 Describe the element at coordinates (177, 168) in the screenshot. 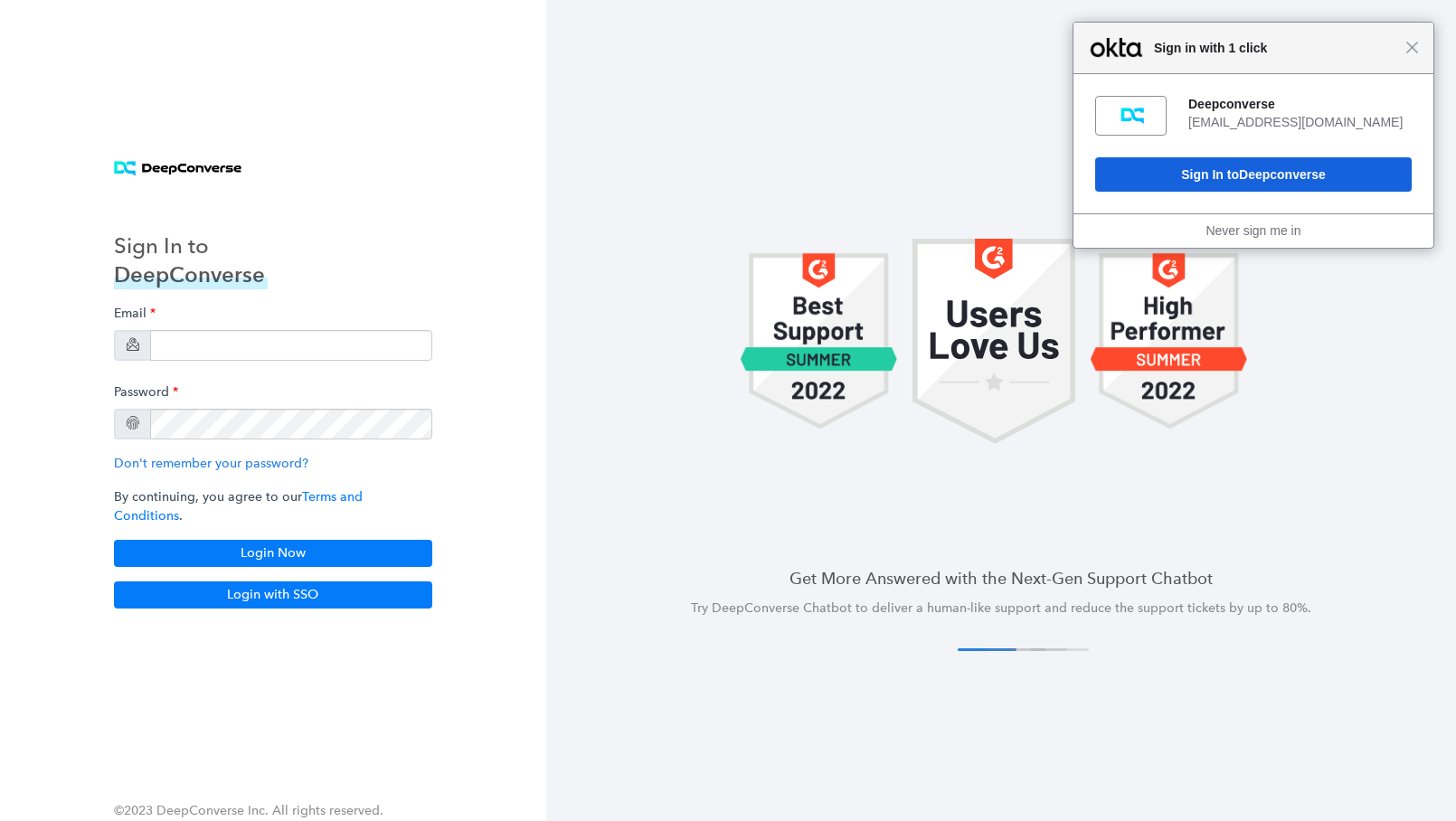

I see `img: horizontal logo` at that location.